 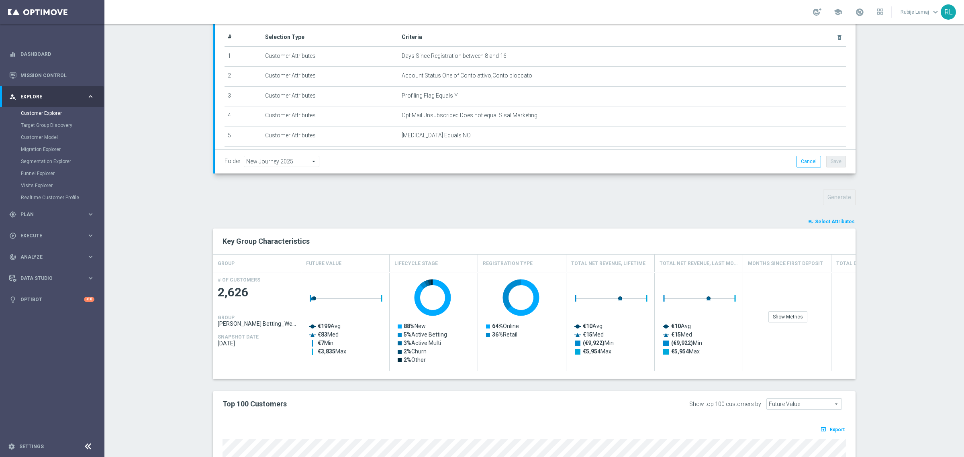 What do you see at coordinates (52, 113) in the screenshot?
I see `a: Customer Explorer` at bounding box center [52, 113].